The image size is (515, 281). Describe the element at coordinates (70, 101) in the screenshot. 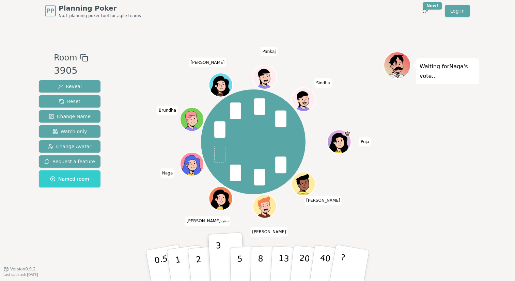

I see `button: Reset` at that location.